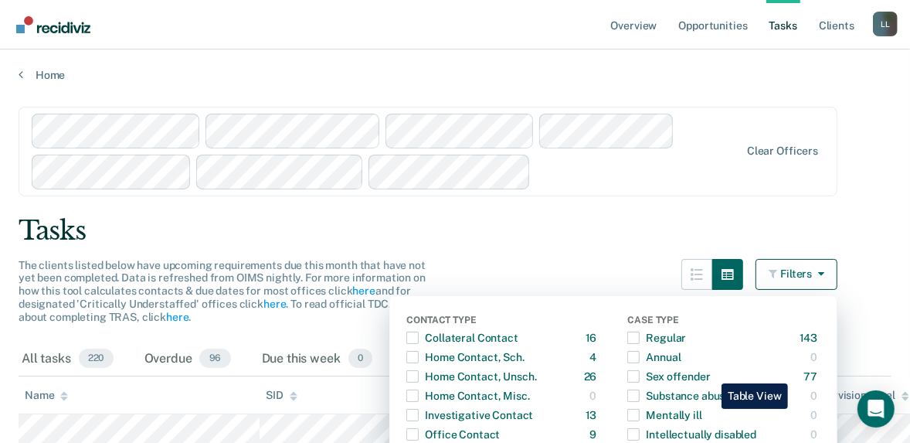 Image resolution: width=910 pixels, height=443 pixels. I want to click on div: Collateral Contact, so click(462, 338).